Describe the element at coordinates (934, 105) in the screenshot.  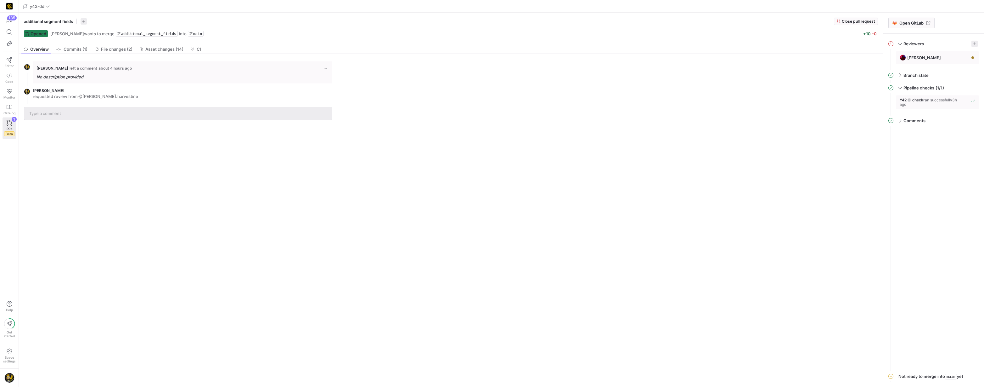
I see `div: Pipeline checks(1/1)` at that location.